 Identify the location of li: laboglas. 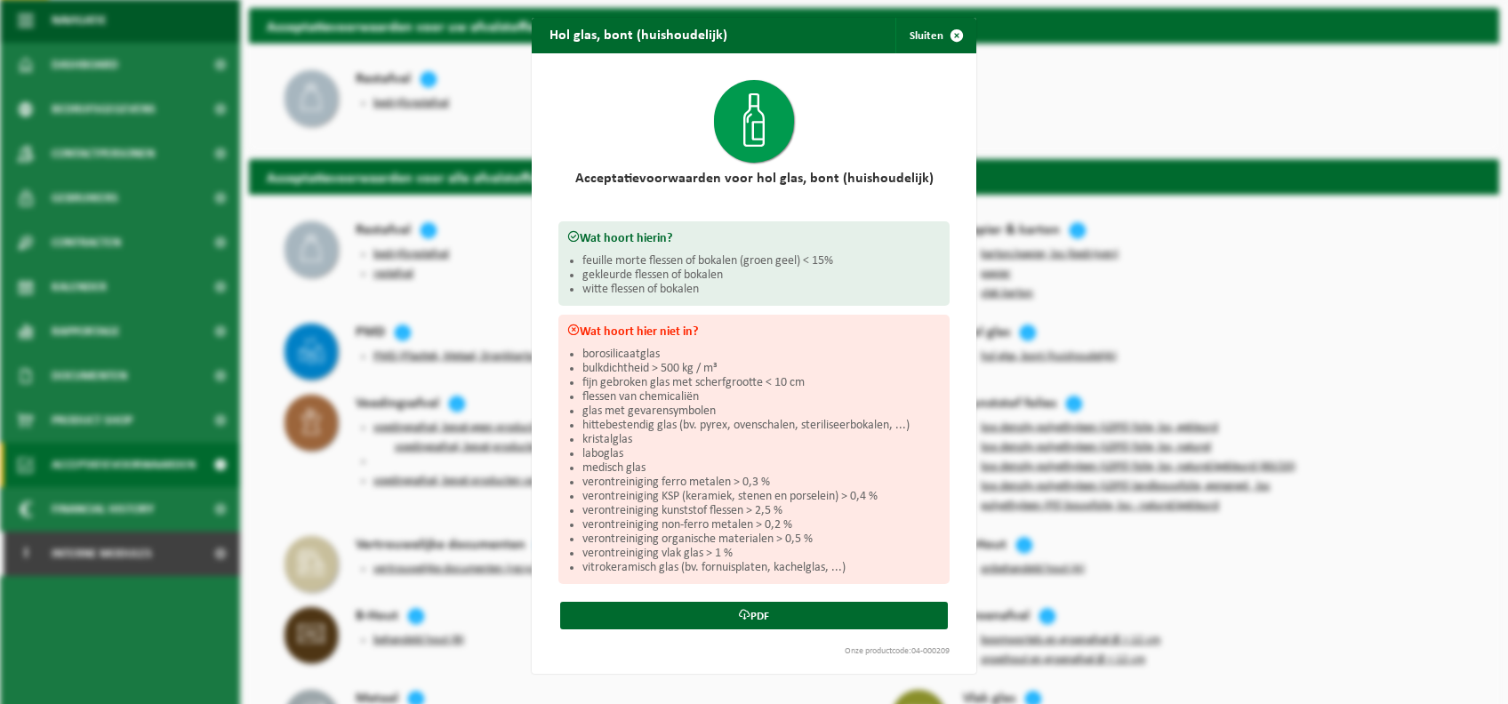
(761, 454).